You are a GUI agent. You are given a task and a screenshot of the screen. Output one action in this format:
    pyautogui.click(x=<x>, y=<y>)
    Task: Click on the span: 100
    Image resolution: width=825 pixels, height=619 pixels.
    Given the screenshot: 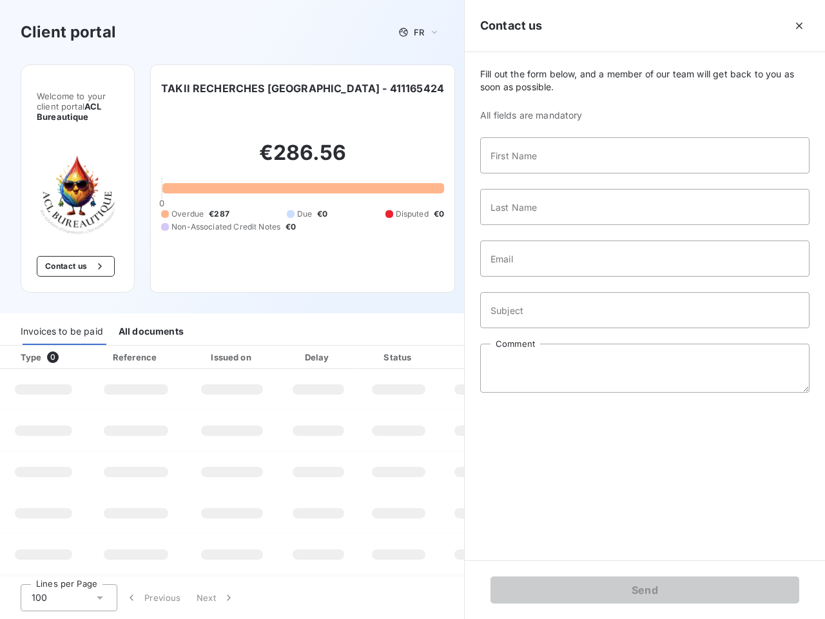 What is the action you would take?
    pyautogui.click(x=39, y=597)
    